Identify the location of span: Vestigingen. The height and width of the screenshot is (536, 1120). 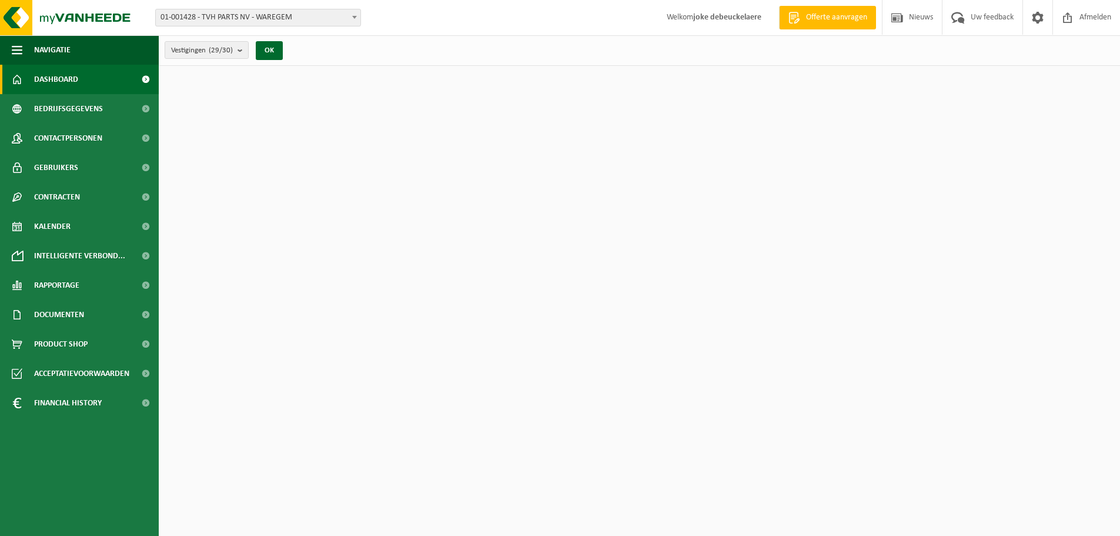
(202, 51).